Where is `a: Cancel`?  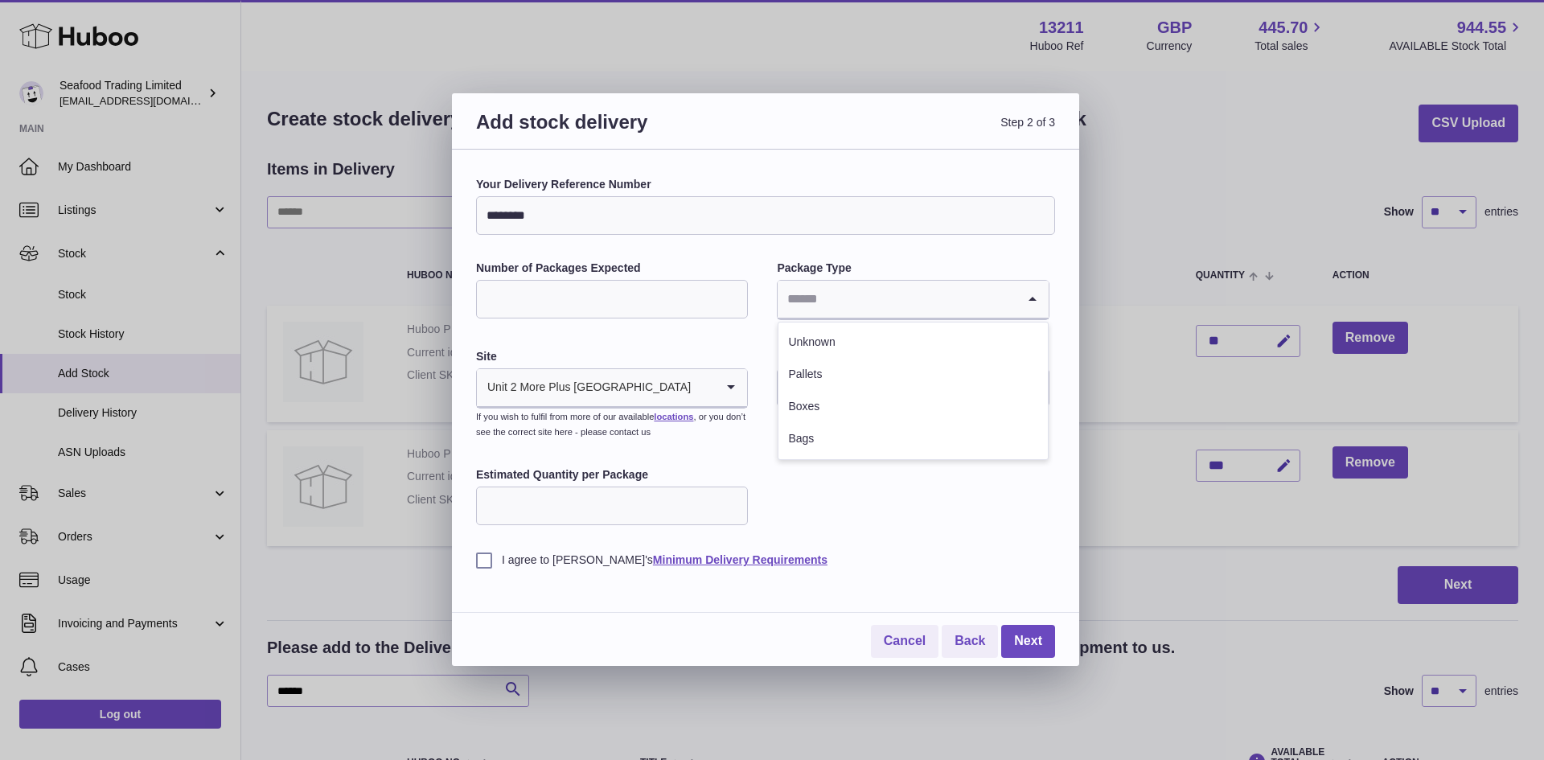
a: Cancel is located at coordinates (905, 641).